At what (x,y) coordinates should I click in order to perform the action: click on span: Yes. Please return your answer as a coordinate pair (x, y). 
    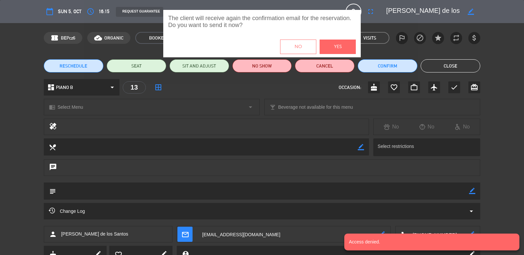
    Looking at the image, I should click on (338, 47).